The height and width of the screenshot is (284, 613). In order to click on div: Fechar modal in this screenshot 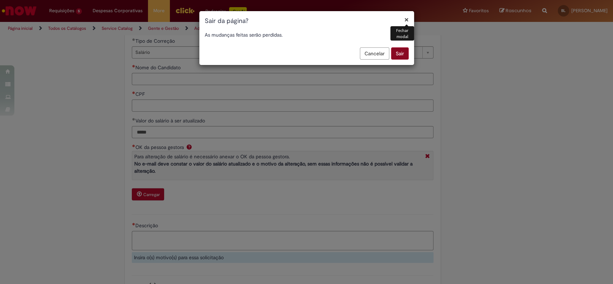, I will do `click(402, 33)`.